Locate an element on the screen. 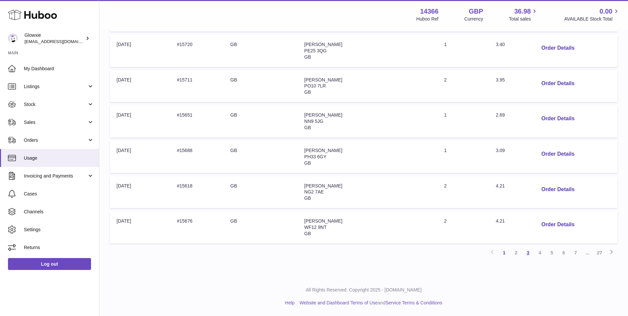 Image resolution: width=628 pixels, height=316 pixels. td: #15676 is located at coordinates (197, 227).